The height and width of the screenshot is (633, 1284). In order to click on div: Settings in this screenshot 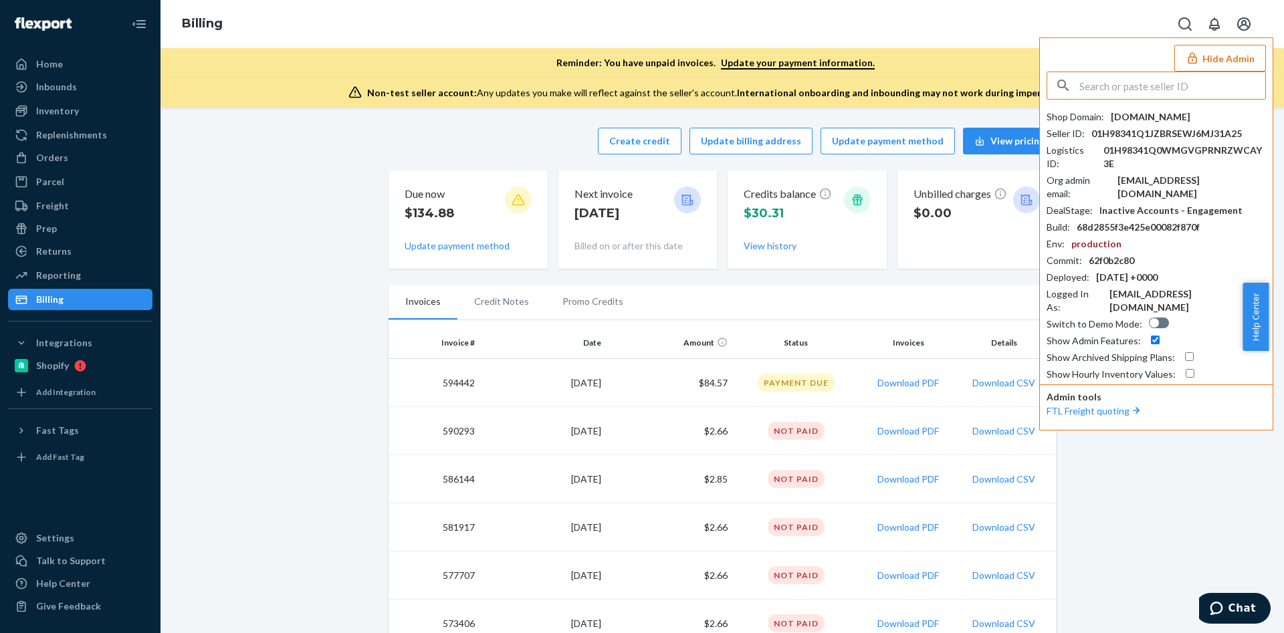, I will do `click(55, 538)`.